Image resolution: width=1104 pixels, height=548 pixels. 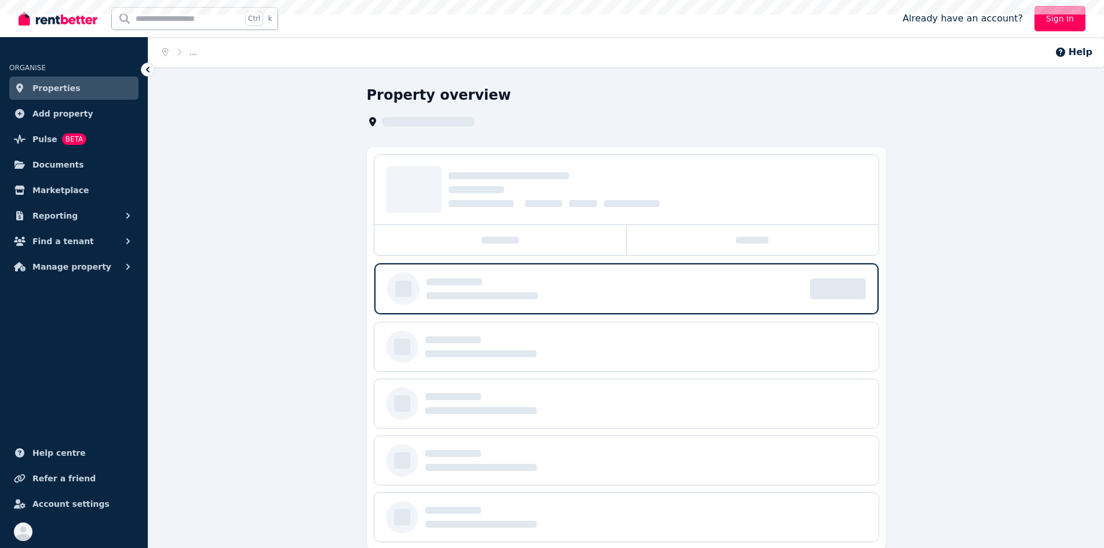 I want to click on span: Account settings, so click(x=71, y=503).